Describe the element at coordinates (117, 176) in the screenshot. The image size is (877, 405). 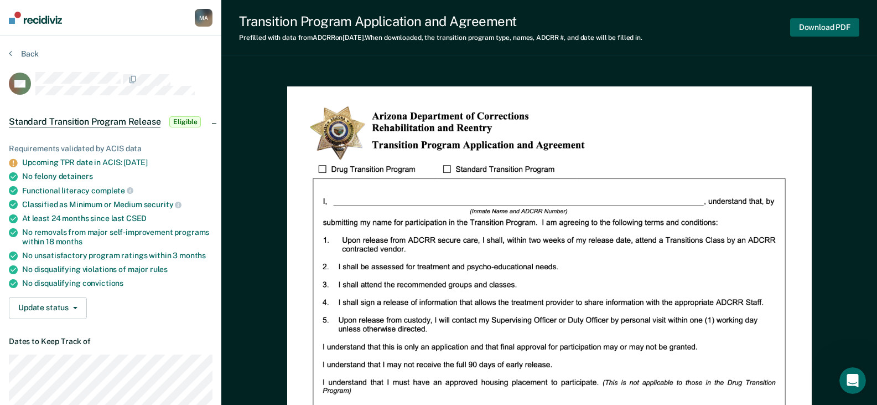
I see `div: No felony` at that location.